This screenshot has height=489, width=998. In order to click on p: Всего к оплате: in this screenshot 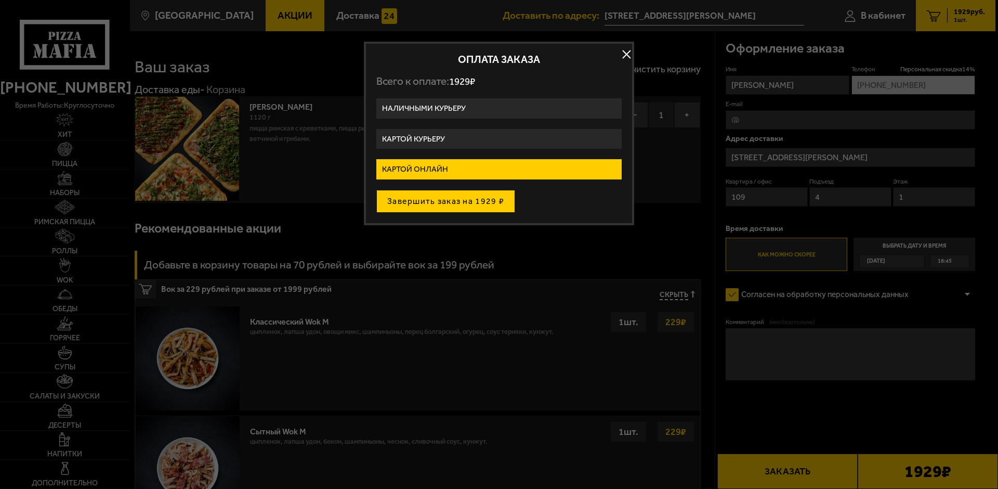, I will do `click(499, 81)`.